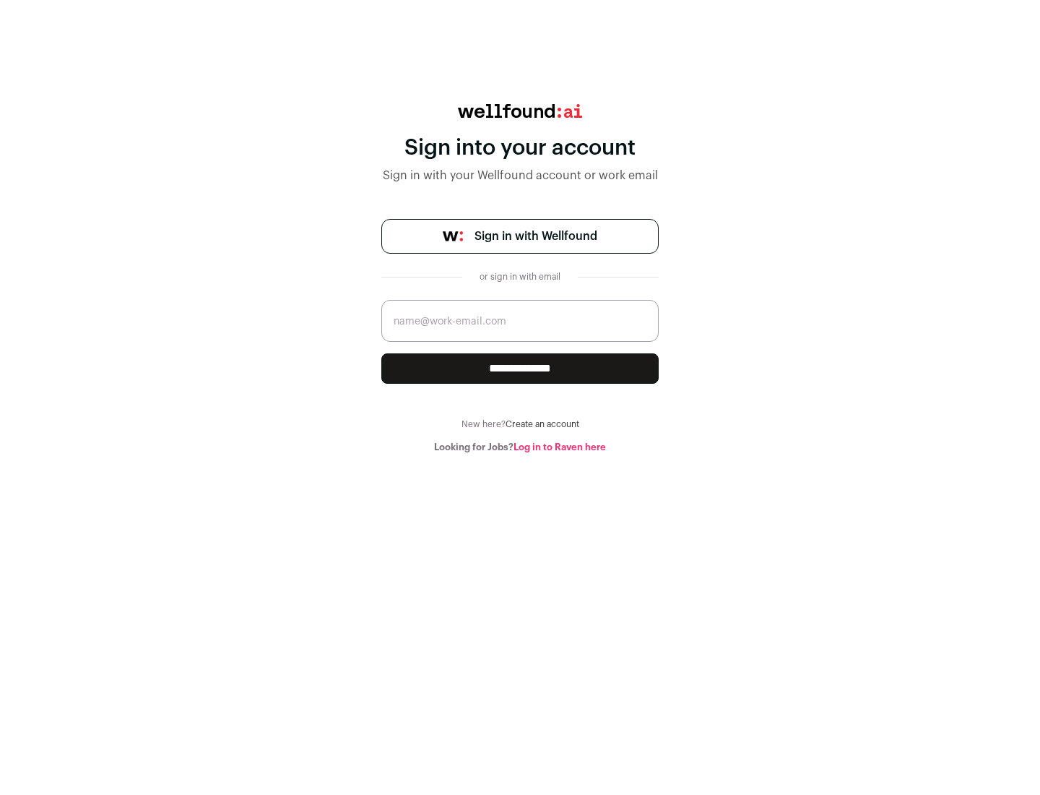 The image size is (1040, 795). I want to click on a: Log in to Raven here, so click(560, 446).